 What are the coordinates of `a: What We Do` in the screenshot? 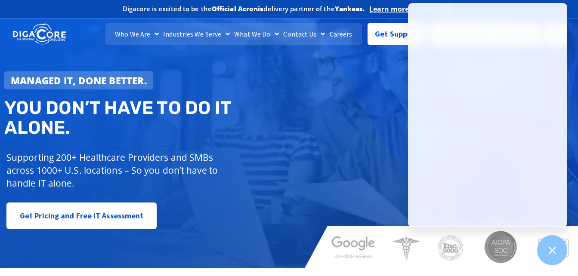 It's located at (257, 34).